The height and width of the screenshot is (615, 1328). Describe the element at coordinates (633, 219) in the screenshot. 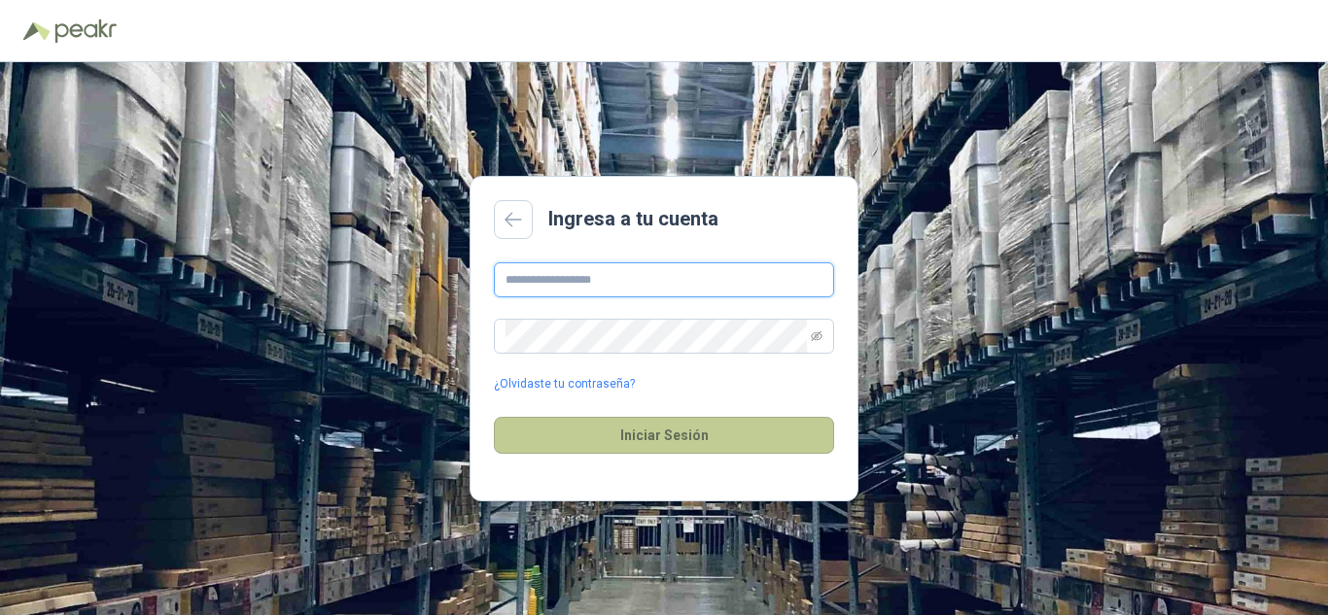

I see `h2: Ingresa a tu cuenta` at that location.